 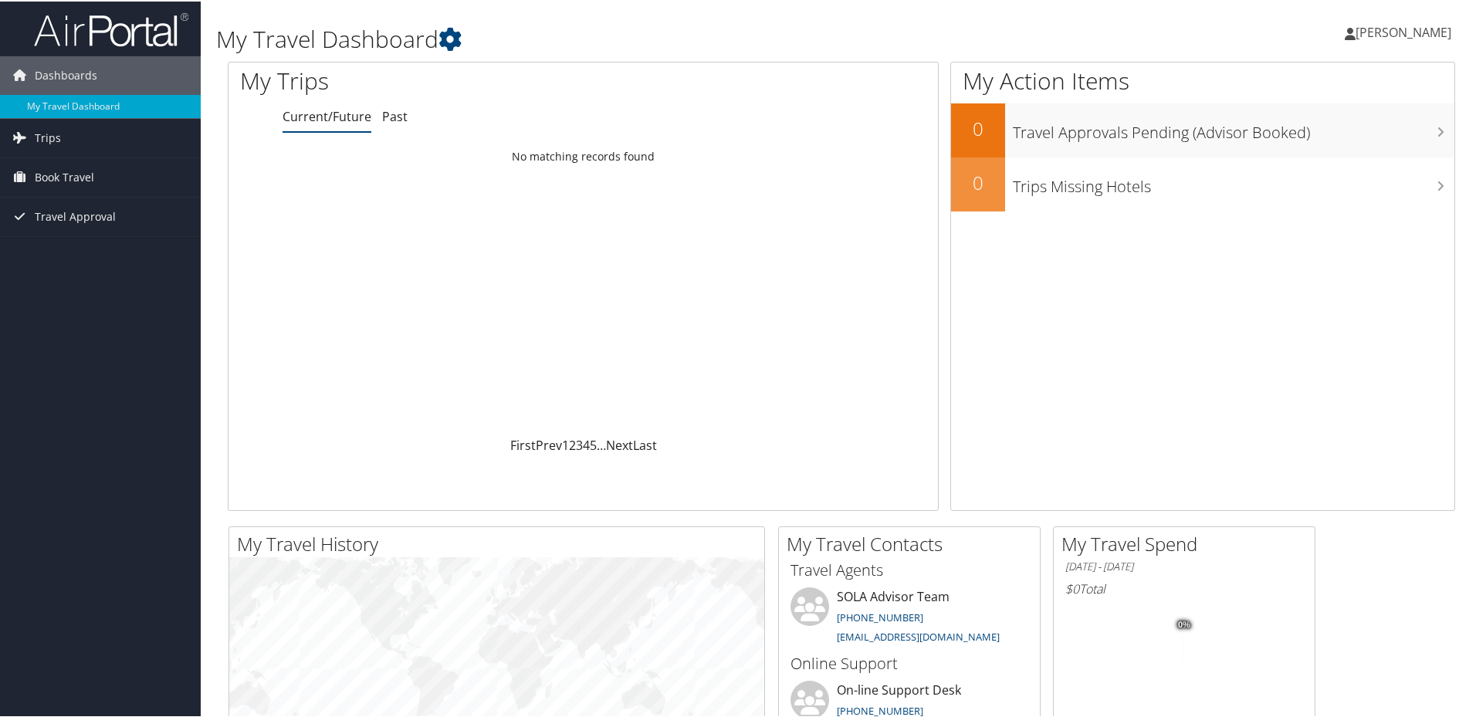 I want to click on a: 0Travel Approvals Pending (Advisor Booked), so click(x=1203, y=129).